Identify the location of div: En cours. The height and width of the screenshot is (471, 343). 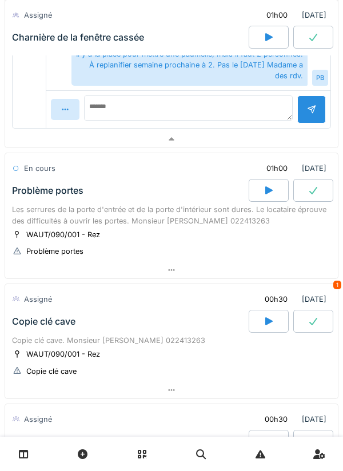
(39, 168).